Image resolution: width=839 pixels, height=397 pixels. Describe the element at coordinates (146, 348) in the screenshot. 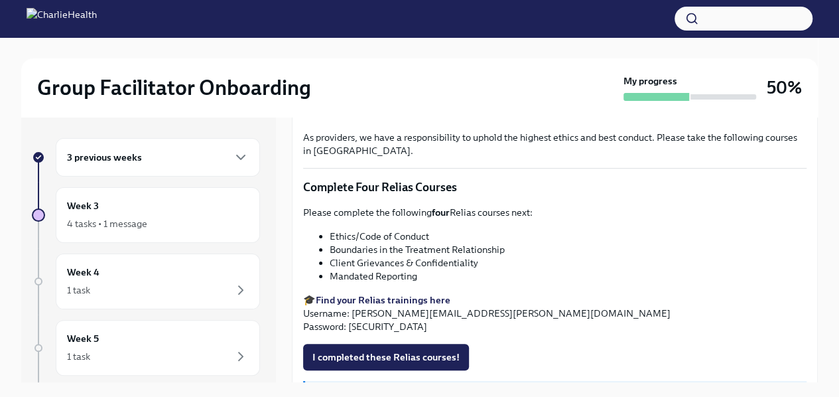

I see `a: Week 51 task` at that location.